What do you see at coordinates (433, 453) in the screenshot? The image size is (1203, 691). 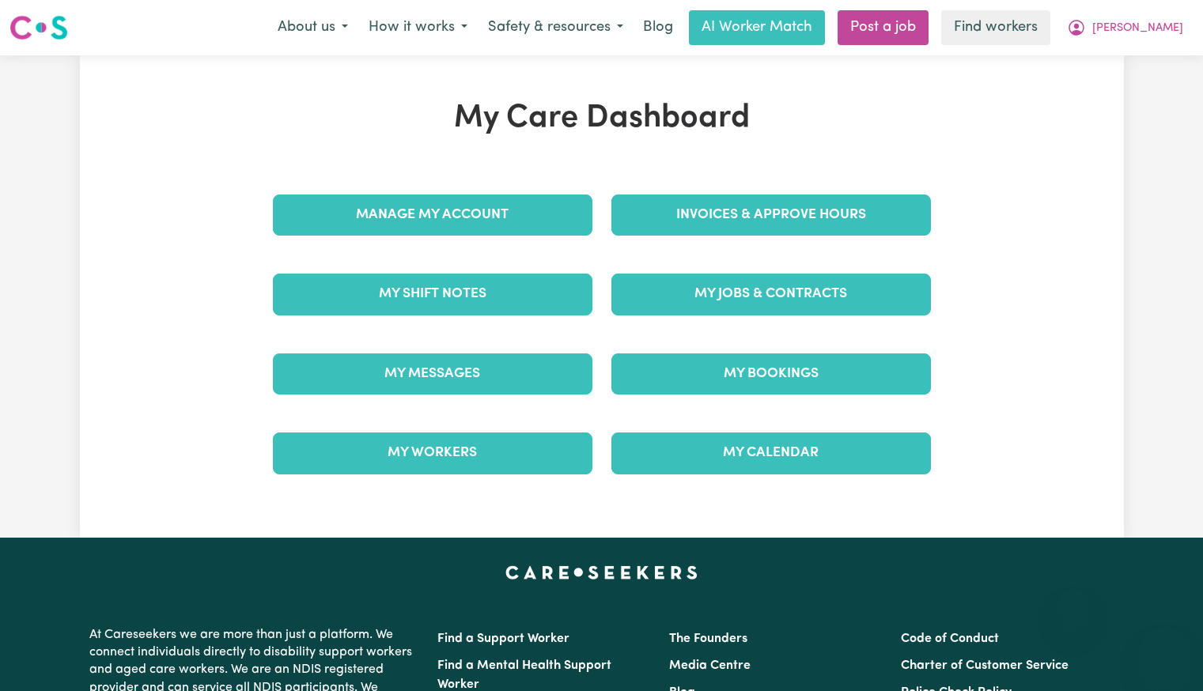 I see `a: My Workers` at bounding box center [433, 453].